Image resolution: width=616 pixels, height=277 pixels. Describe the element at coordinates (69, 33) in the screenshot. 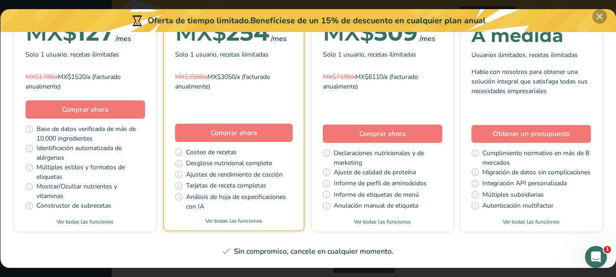

I see `div: 127` at that location.